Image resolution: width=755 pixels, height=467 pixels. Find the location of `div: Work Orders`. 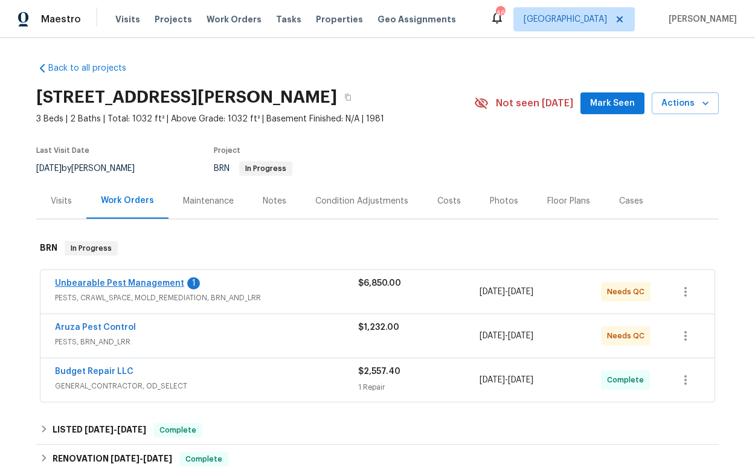

div: Work Orders is located at coordinates (127, 200).